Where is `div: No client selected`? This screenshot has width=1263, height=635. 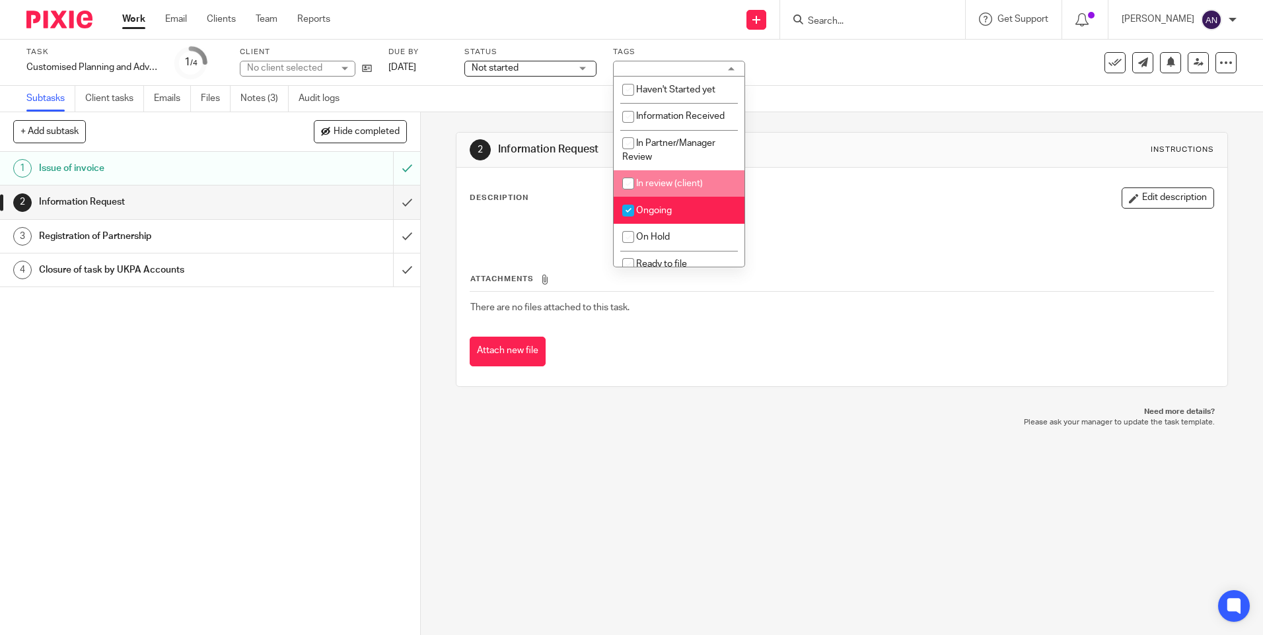
div: No client selected is located at coordinates (290, 68).